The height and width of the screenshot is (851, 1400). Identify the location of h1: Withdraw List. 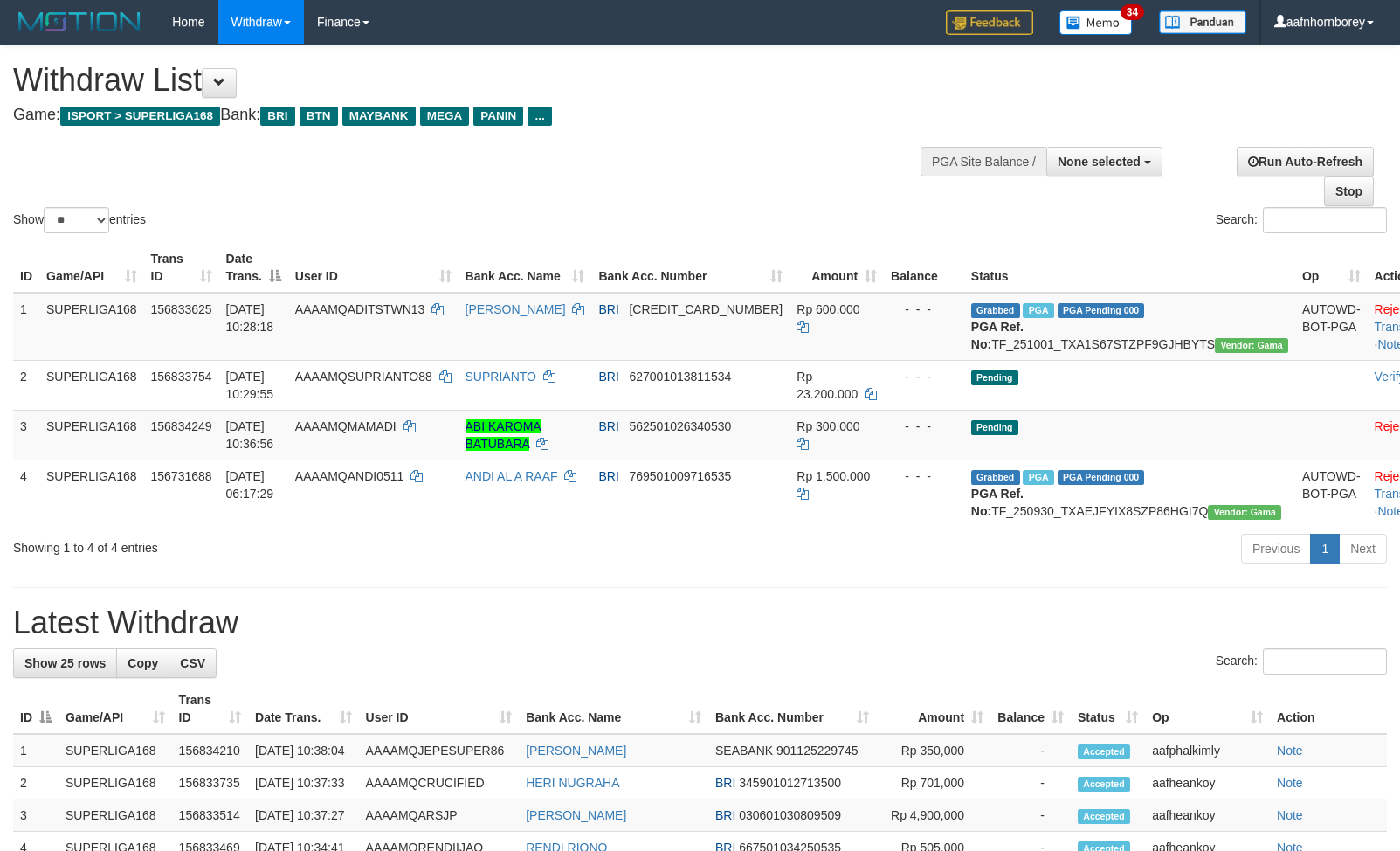
(464, 80).